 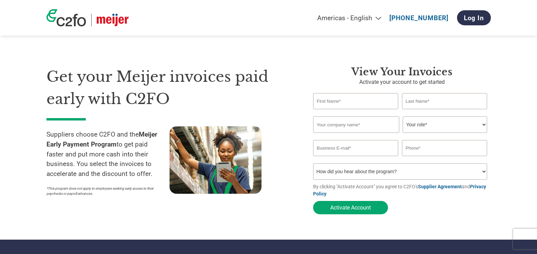 I want to click on div: Invalid last name or last name is too long, so click(x=445, y=111).